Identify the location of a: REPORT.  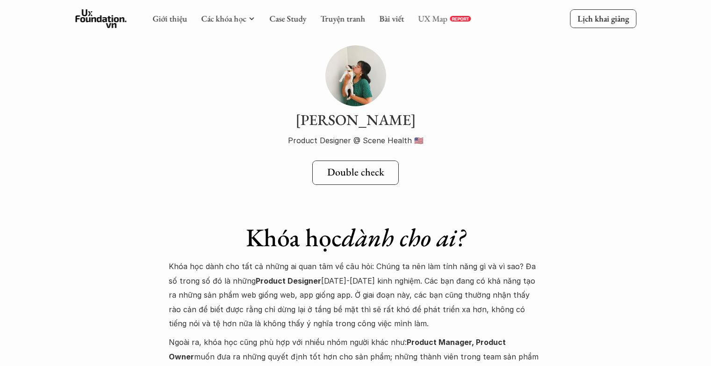
(460, 19).